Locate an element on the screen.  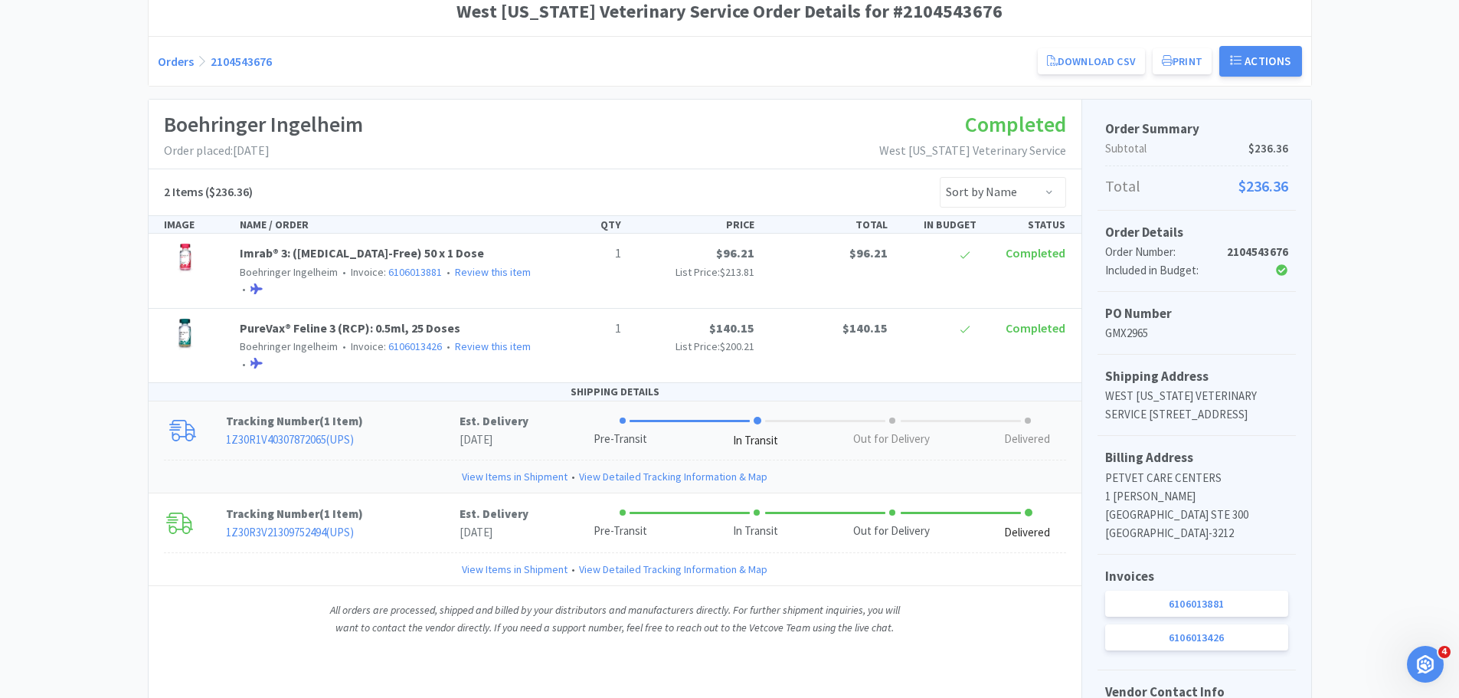
div: Order Number: is located at coordinates (1165, 252).